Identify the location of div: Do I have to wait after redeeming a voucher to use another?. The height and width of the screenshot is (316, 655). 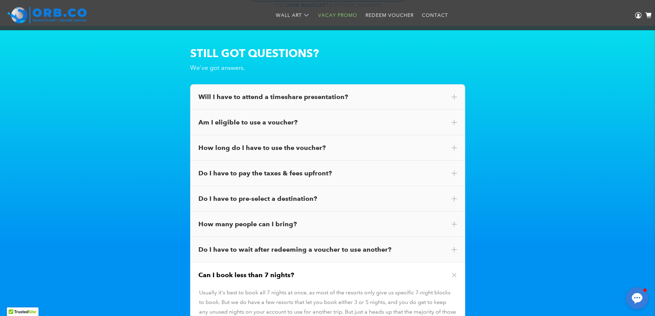
(328, 250).